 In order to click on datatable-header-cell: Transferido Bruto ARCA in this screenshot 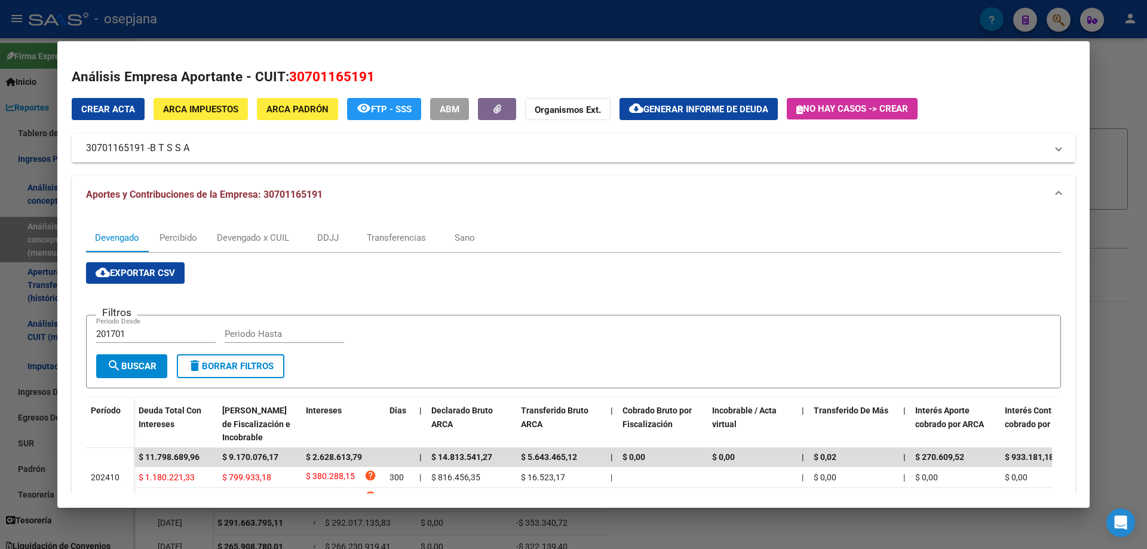, I will do `click(561, 424)`.